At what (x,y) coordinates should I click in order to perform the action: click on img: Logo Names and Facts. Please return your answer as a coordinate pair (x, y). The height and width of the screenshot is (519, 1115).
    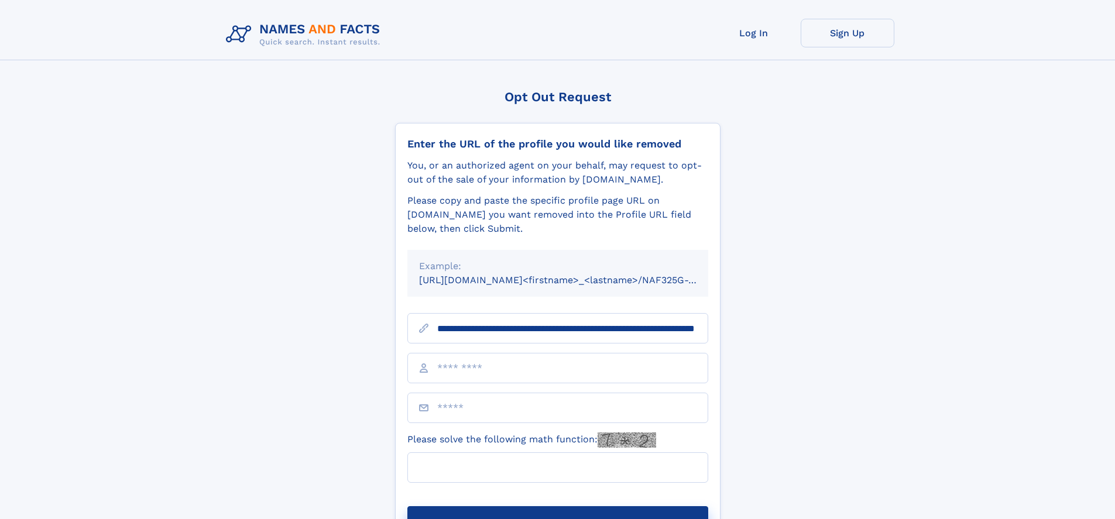
    Looking at the image, I should click on (305, 35).